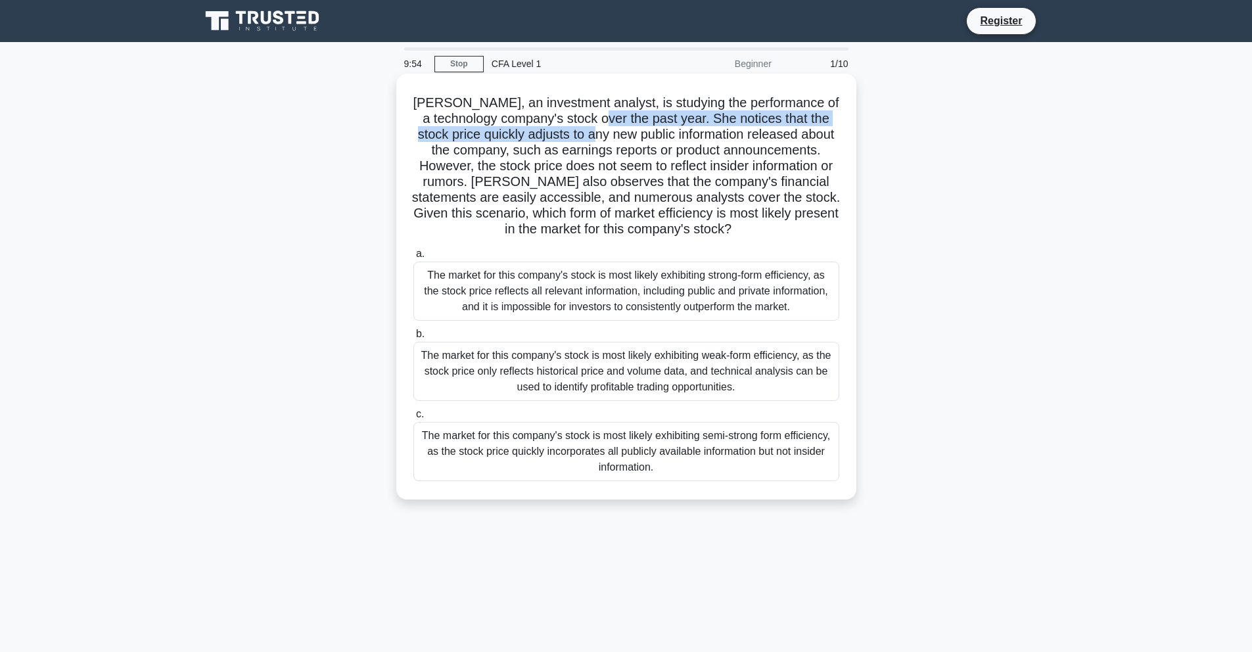 The height and width of the screenshot is (652, 1252). What do you see at coordinates (420, 253) in the screenshot?
I see `span: a.` at bounding box center [420, 253].